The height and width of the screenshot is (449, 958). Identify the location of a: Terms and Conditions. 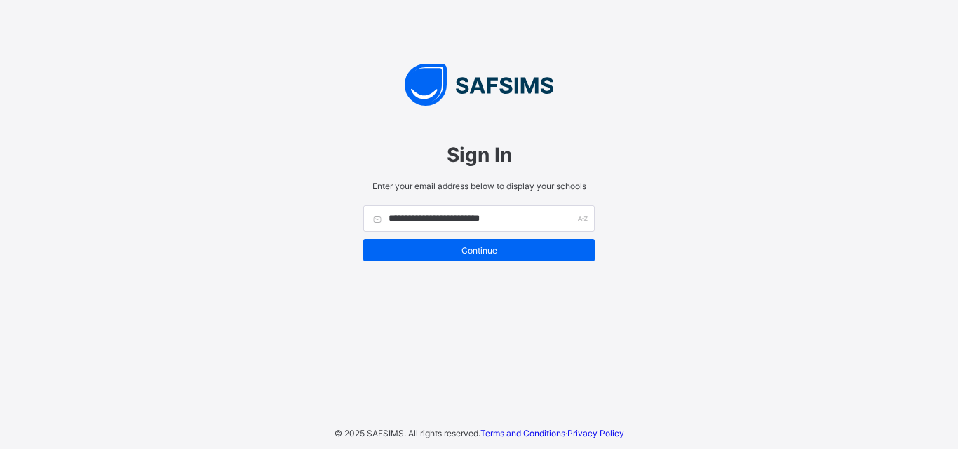
(522, 433).